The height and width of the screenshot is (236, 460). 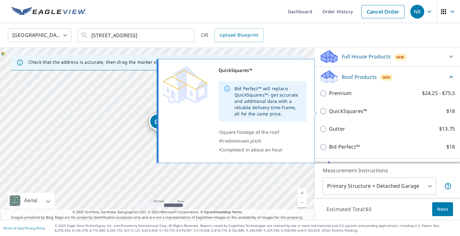 What do you see at coordinates (136, 35) in the screenshot?
I see `input: Search by address or latitude-longitude` at bounding box center [136, 35].